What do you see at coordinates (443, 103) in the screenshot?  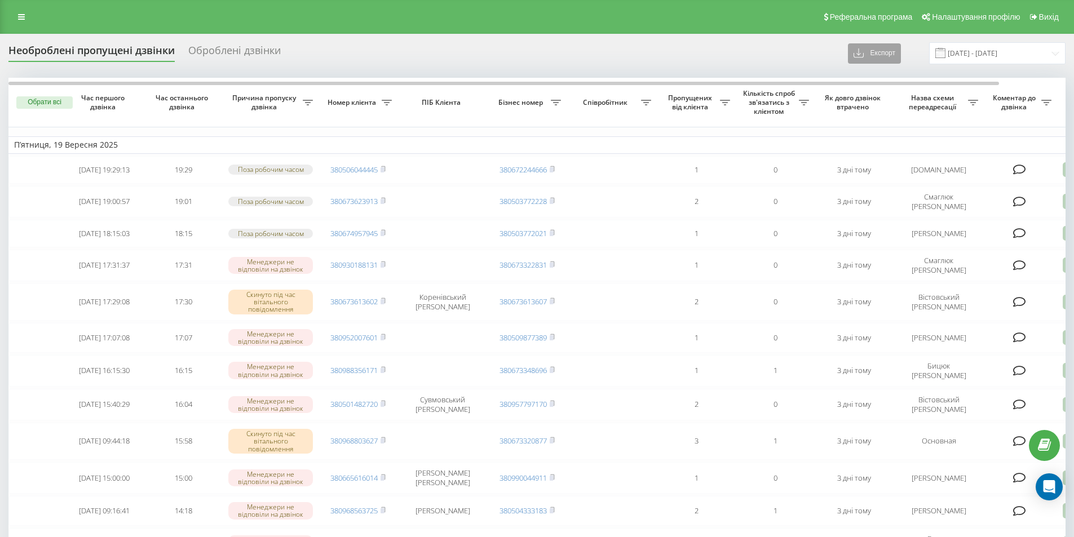 I see `span: ПІБ Клієнта` at bounding box center [443, 103].